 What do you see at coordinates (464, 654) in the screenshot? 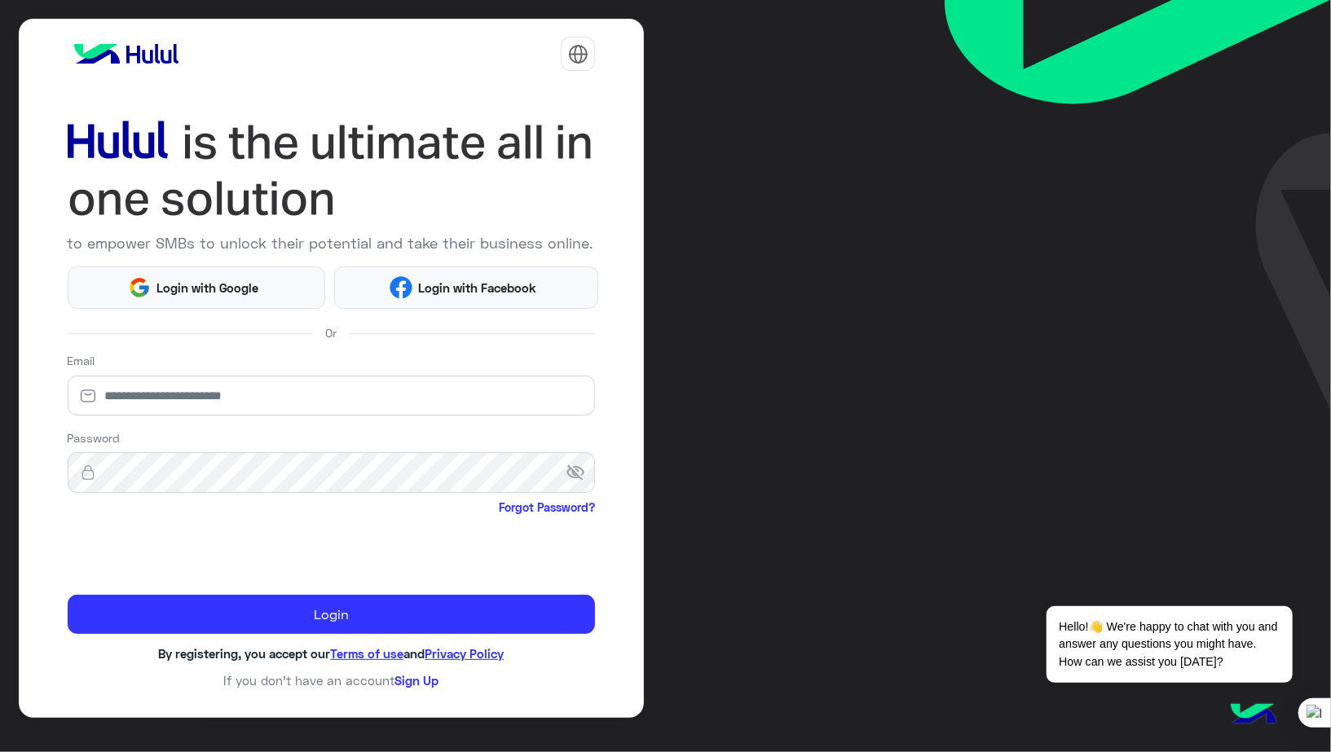
I see `a: Privacy Policy` at bounding box center [464, 654].